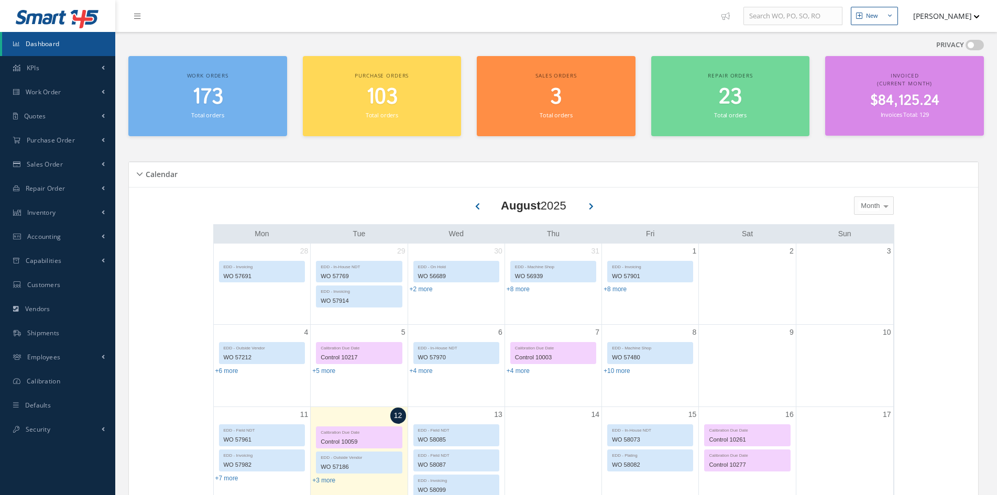 The width and height of the screenshot is (997, 495). Describe the element at coordinates (905, 101) in the screenshot. I see `span: $84,125.24` at that location.